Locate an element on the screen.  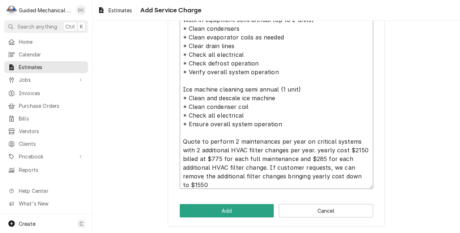
span: What's New is located at coordinates (51, 203).